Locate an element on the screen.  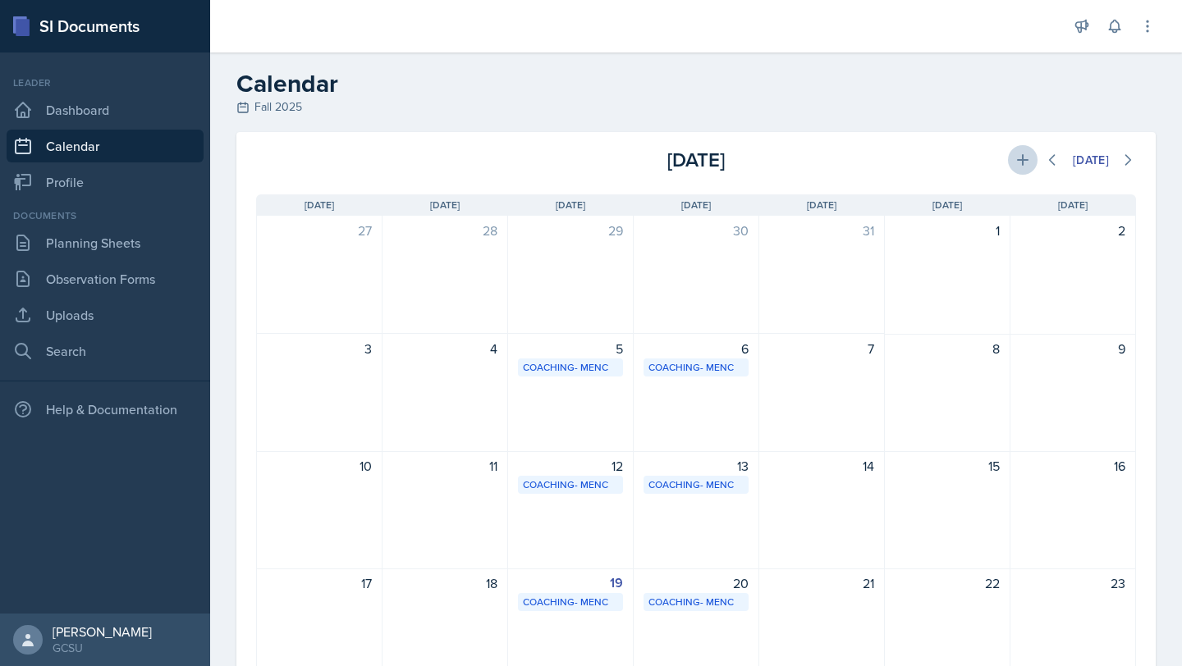
div: 16 is located at coordinates (1072, 466).